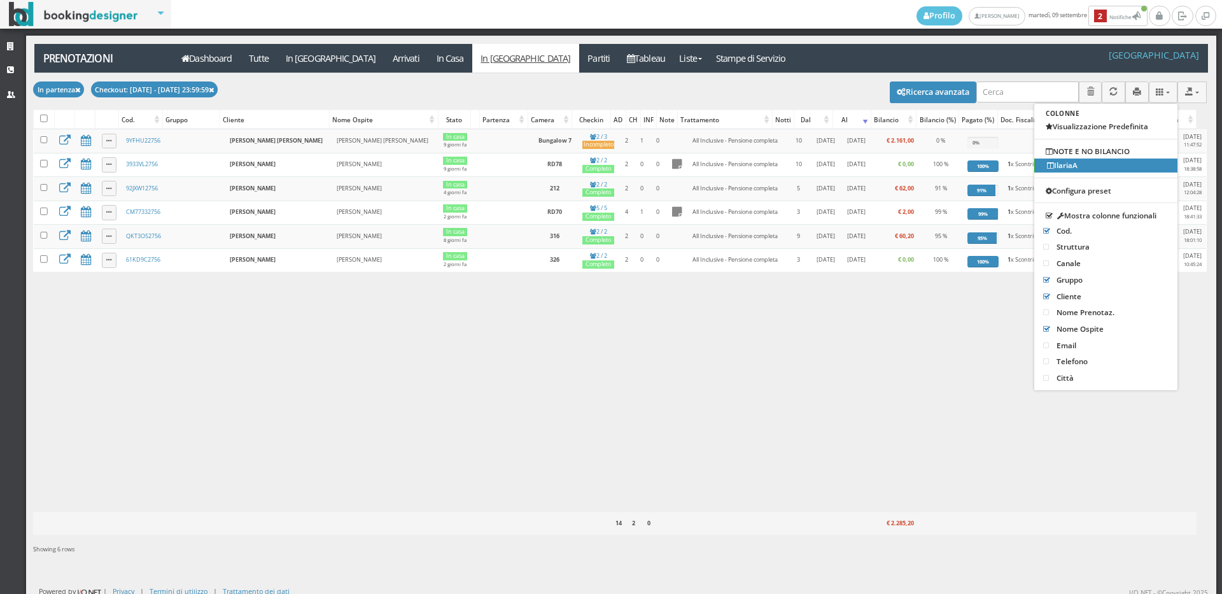  I want to click on td: 0 %, so click(940, 141).